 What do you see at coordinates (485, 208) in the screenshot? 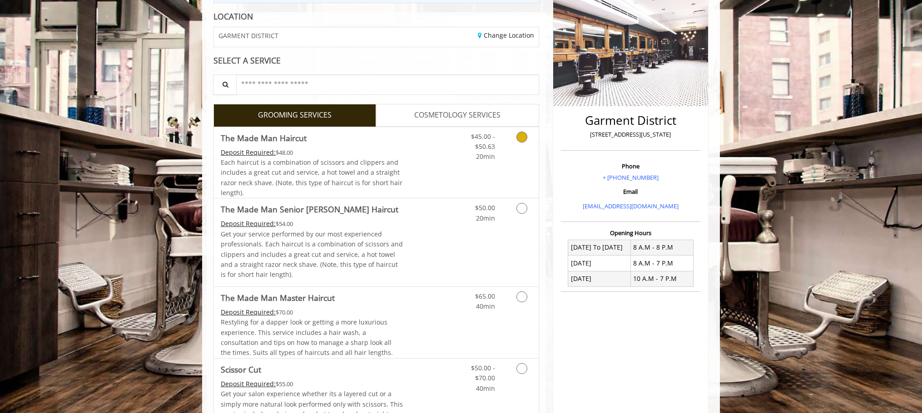
I see `span: $50.00` at bounding box center [485, 208].